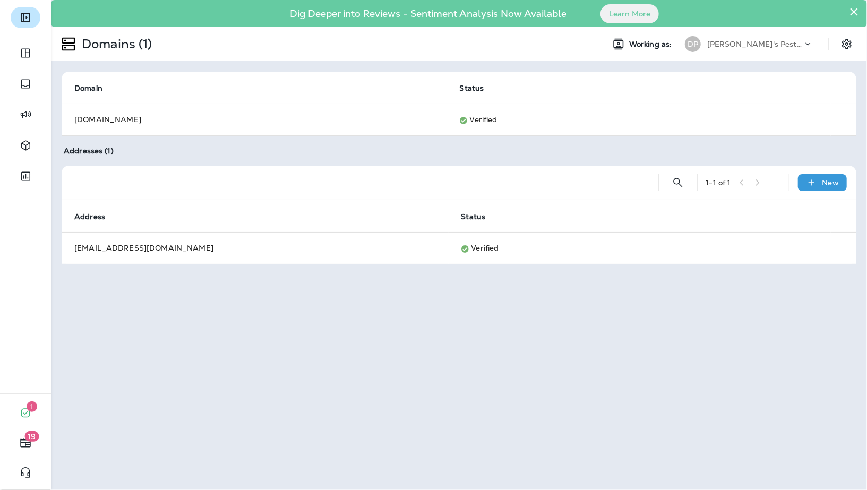 The width and height of the screenshot is (867, 490). What do you see at coordinates (32, 407) in the screenshot?
I see `span: 1` at bounding box center [32, 407].